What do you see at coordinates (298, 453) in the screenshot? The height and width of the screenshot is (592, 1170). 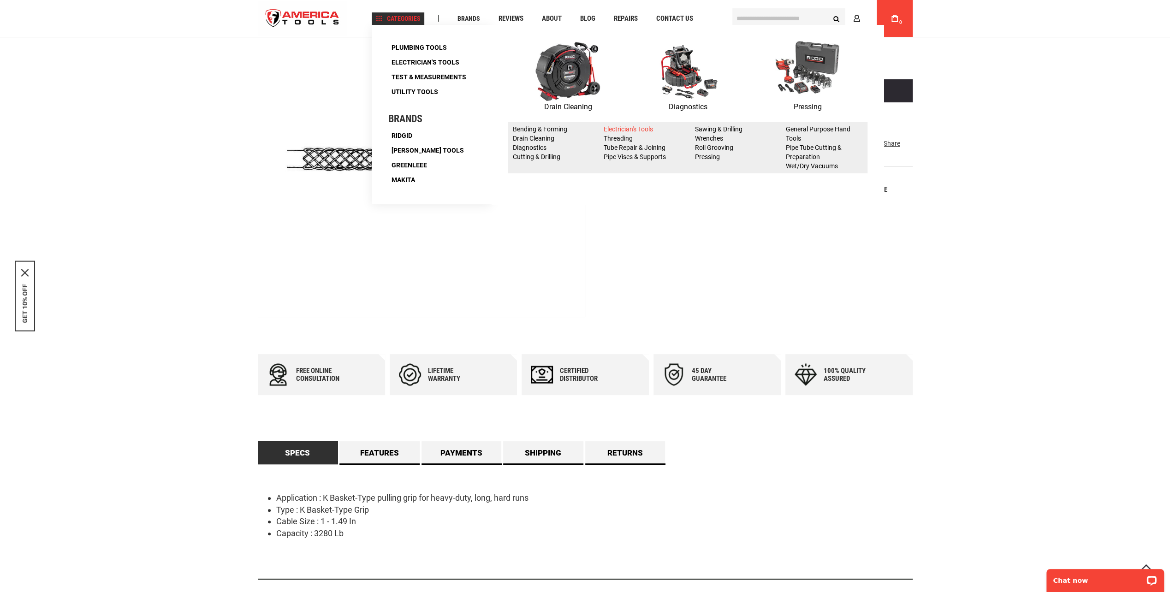 I see `a: Specs` at bounding box center [298, 453].